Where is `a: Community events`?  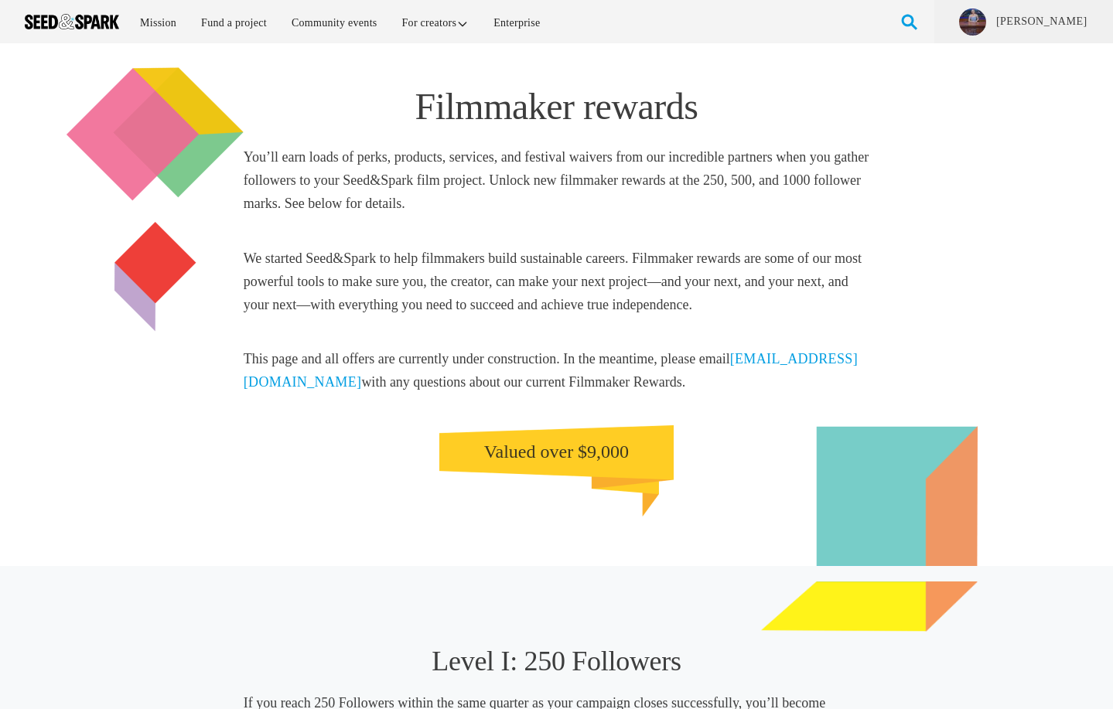 a: Community events is located at coordinates (334, 22).